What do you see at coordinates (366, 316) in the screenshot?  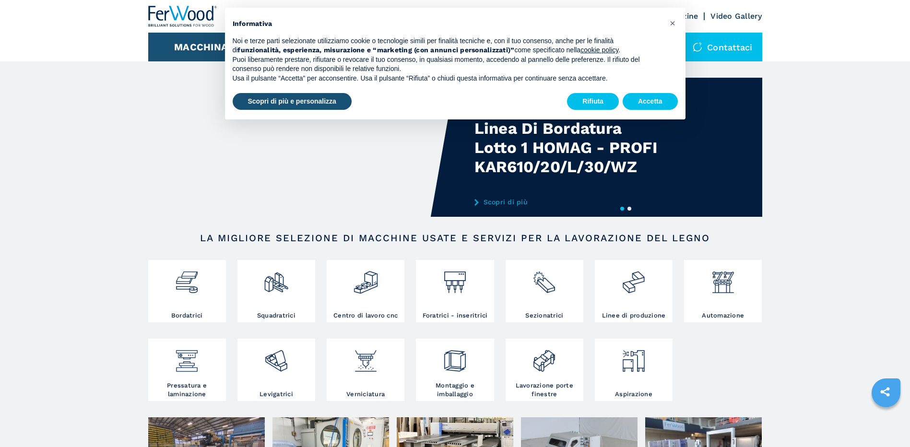 I see `h3: Centro di lavoro cnc` at bounding box center [366, 316].